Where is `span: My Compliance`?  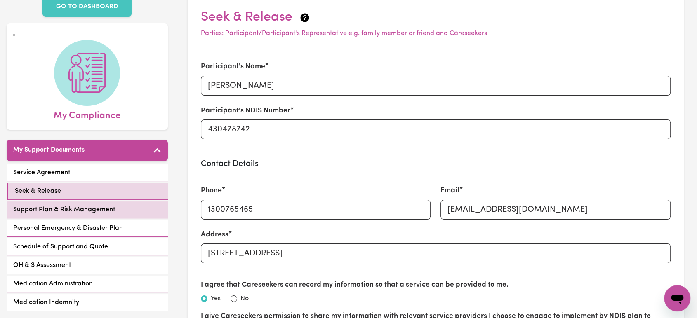
span: My Compliance is located at coordinates (87, 115).